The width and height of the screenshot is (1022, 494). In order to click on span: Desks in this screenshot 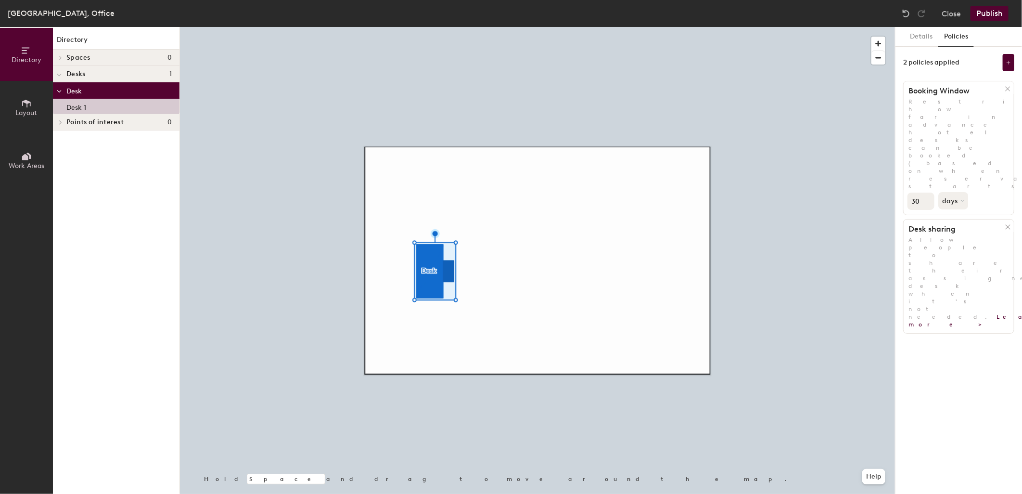, I will do `click(76, 74)`.